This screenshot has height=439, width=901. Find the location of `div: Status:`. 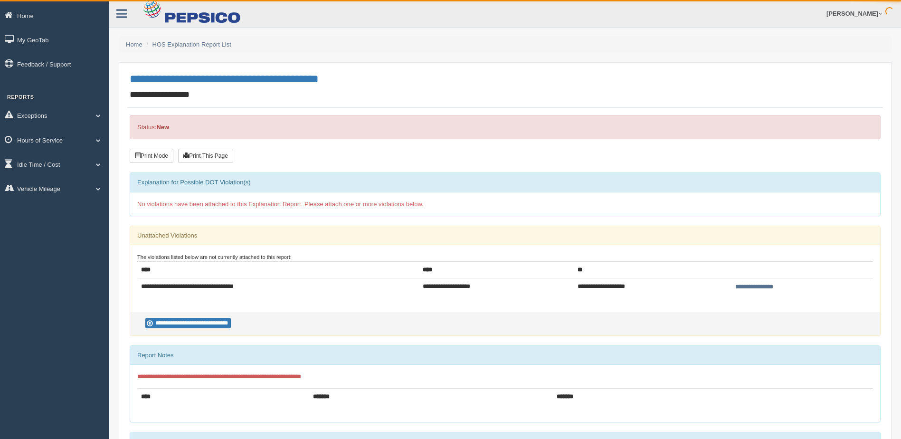

div: Status: is located at coordinates (505, 127).